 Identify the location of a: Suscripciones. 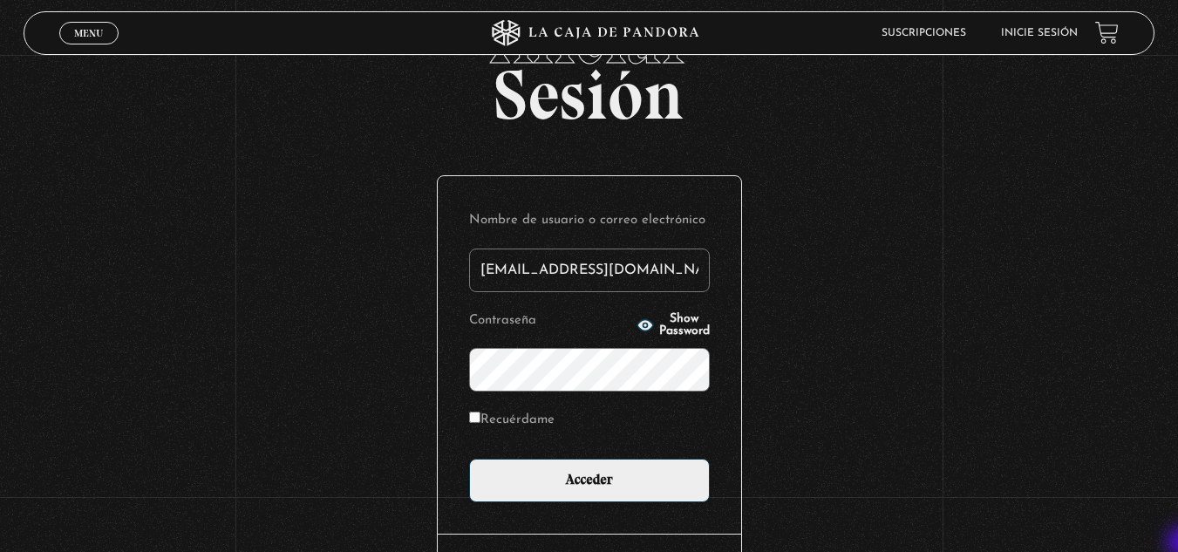
(923, 33).